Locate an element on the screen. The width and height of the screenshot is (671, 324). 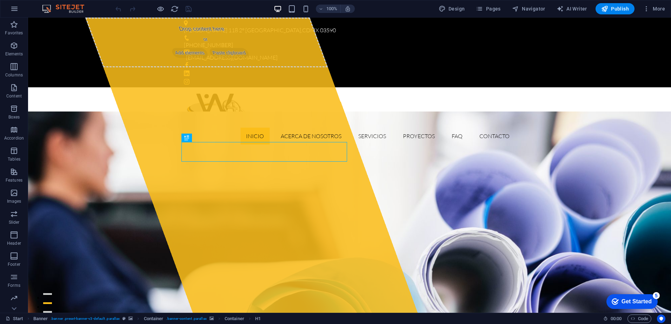
p: Marketing is located at coordinates (14, 307).